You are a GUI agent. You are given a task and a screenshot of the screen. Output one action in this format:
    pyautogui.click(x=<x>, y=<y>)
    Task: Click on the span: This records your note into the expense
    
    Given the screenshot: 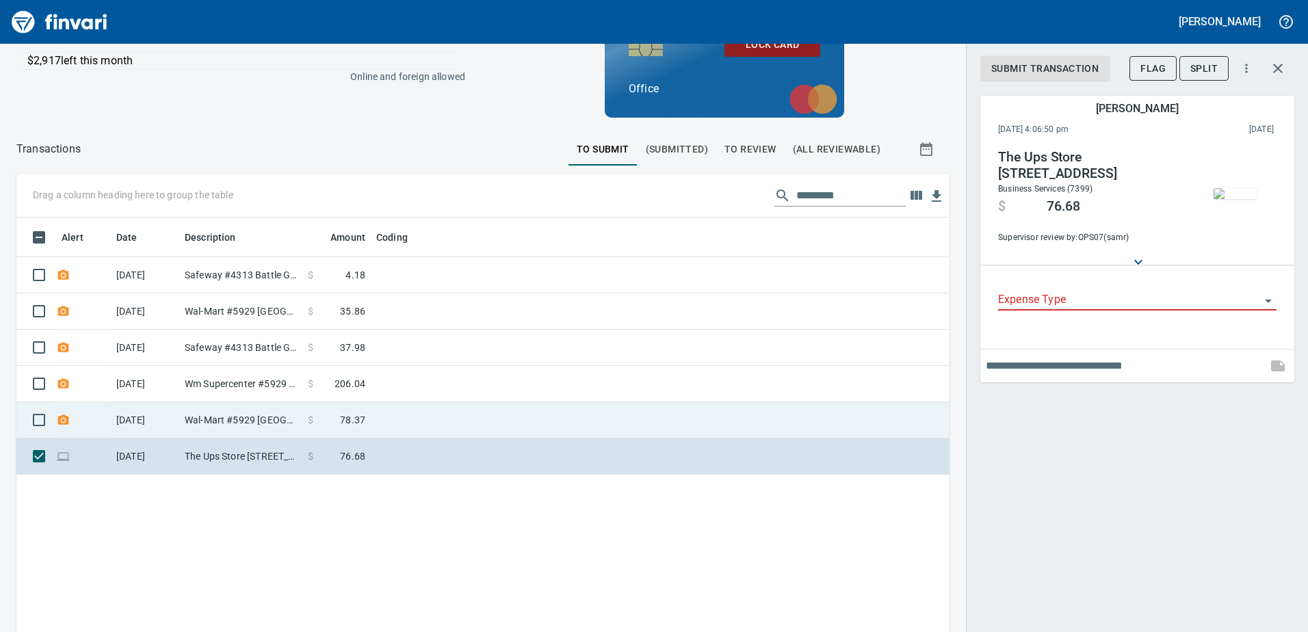 What is the action you would take?
    pyautogui.click(x=1278, y=366)
    